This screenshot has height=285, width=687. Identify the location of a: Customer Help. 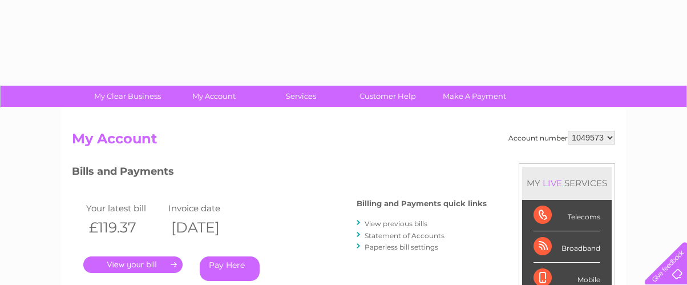
(387, 96).